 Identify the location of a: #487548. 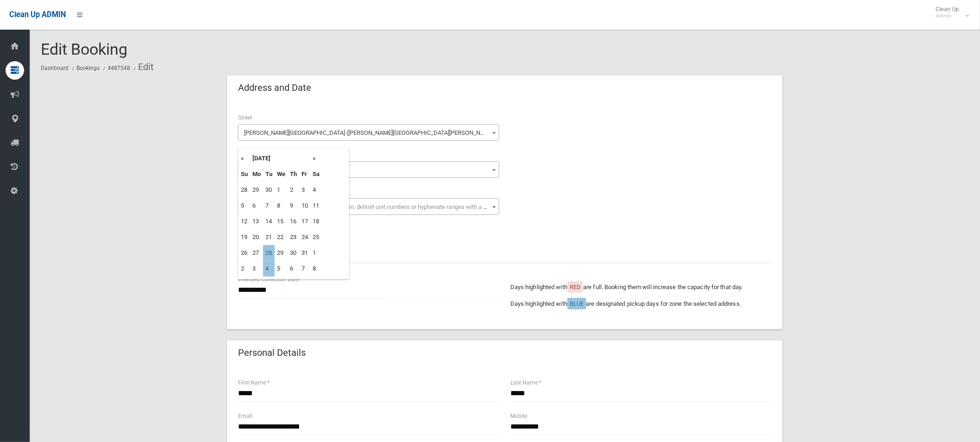
(119, 68).